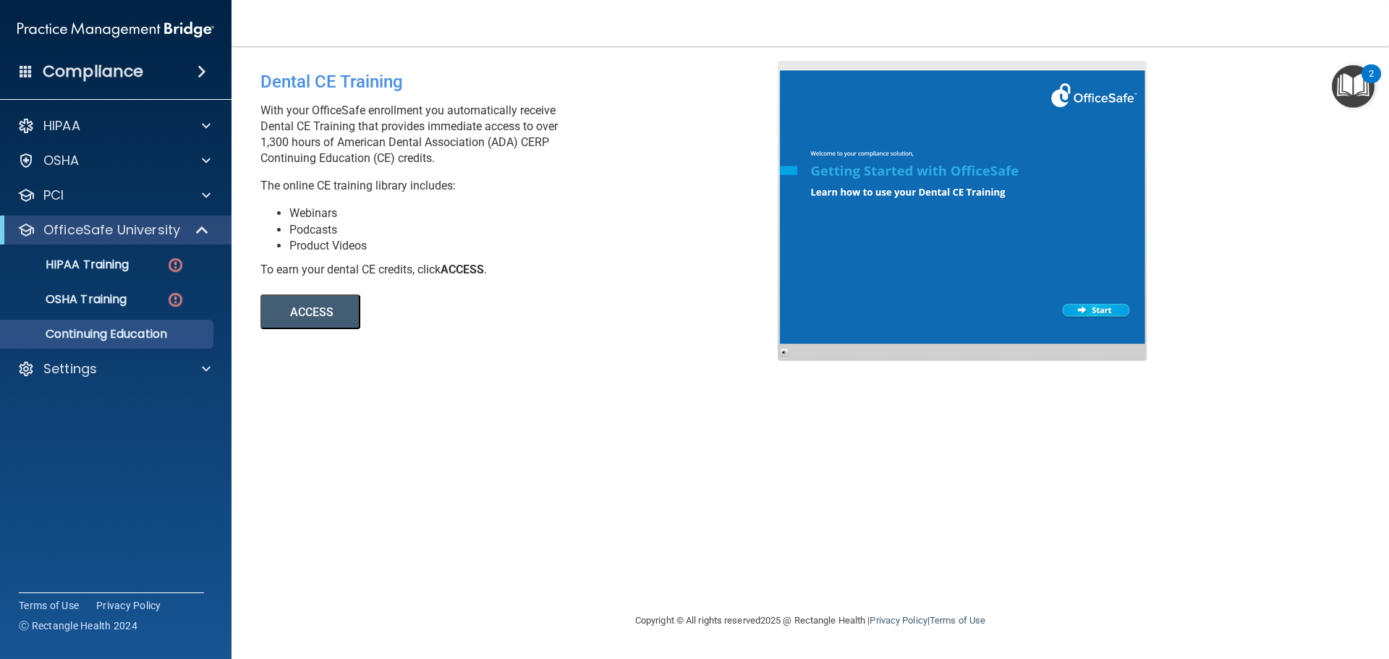 This screenshot has width=1389, height=659. Describe the element at coordinates (69, 265) in the screenshot. I see `p: HIPAA Training` at that location.